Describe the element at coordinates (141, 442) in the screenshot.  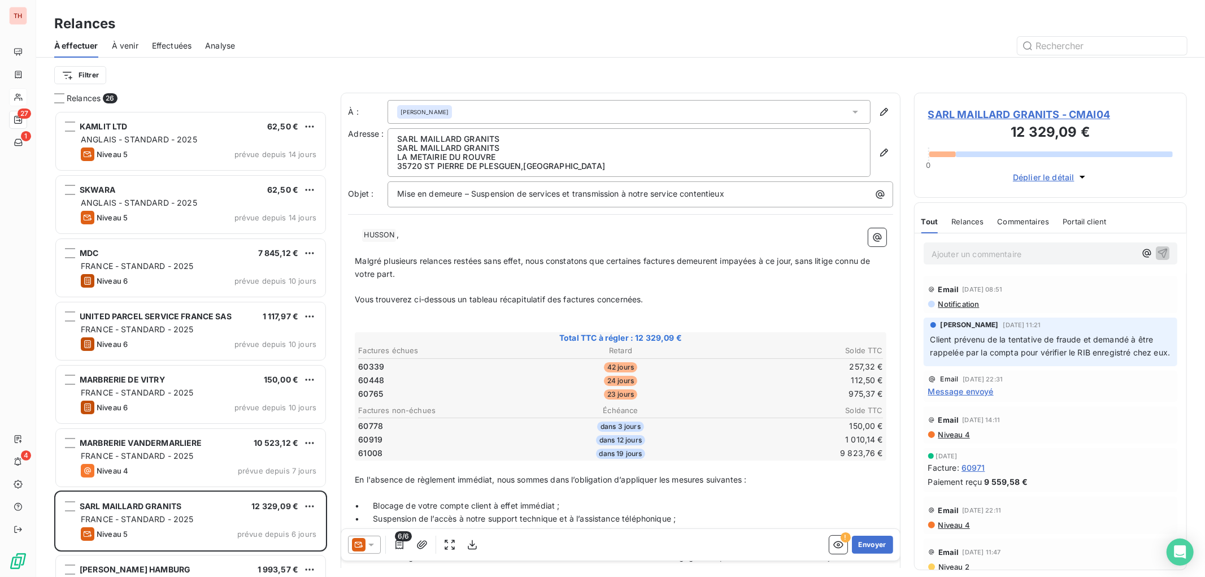
I see `span: MARBRERIE VANDERMARLIERE` at that location.